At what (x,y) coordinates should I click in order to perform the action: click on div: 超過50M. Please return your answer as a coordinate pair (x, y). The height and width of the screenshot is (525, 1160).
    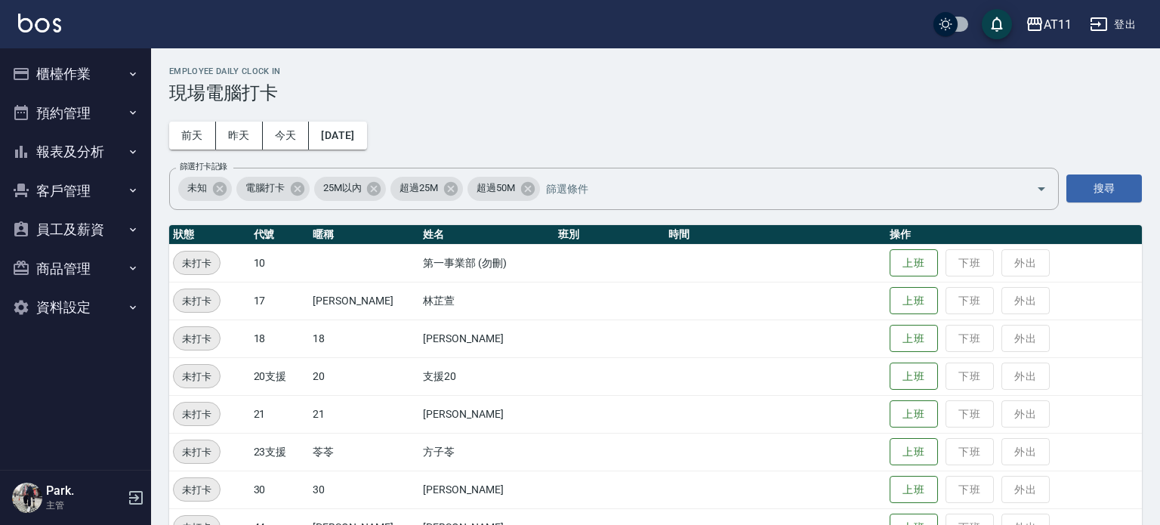
    Looking at the image, I should click on (504, 189).